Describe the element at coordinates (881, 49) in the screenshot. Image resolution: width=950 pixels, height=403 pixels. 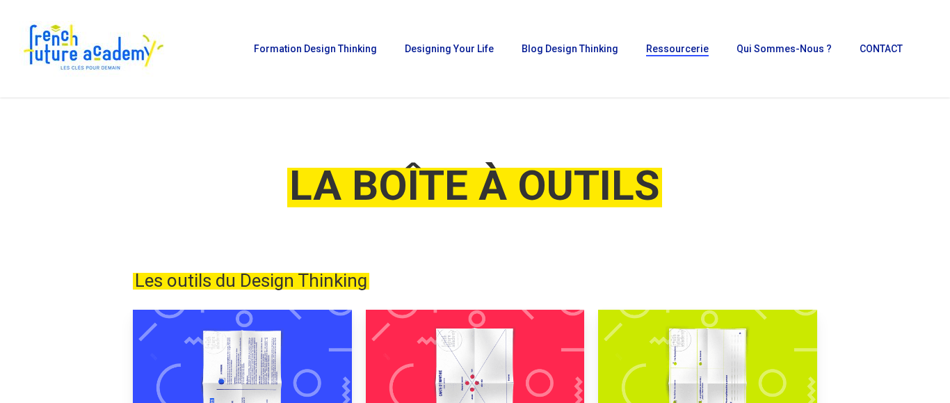
I see `a: CONTACT` at that location.